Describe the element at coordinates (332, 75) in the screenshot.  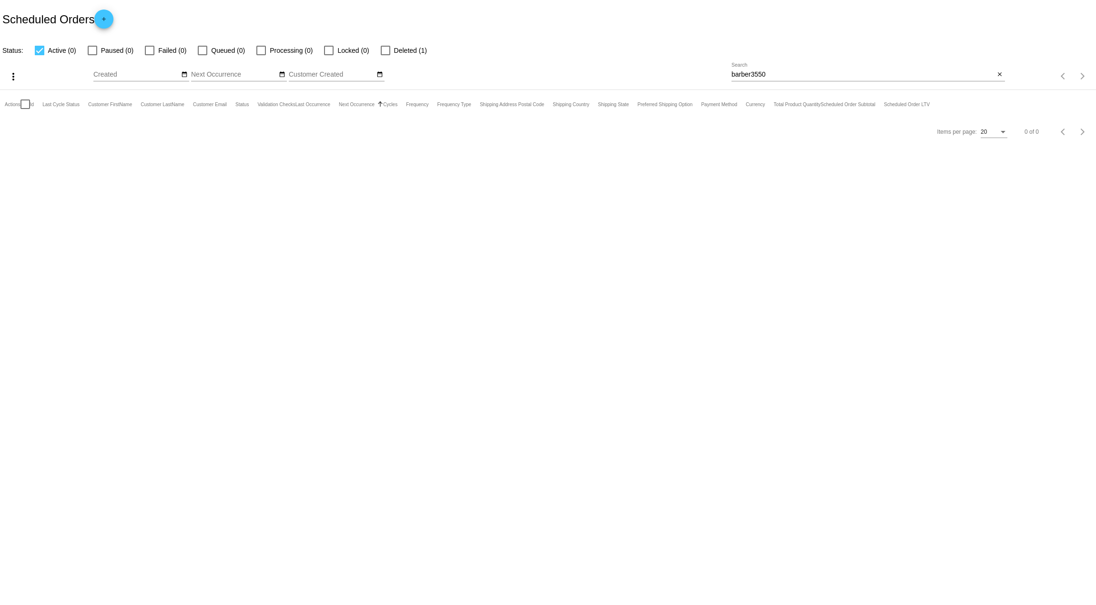
I see `input: Customer Created` at that location.